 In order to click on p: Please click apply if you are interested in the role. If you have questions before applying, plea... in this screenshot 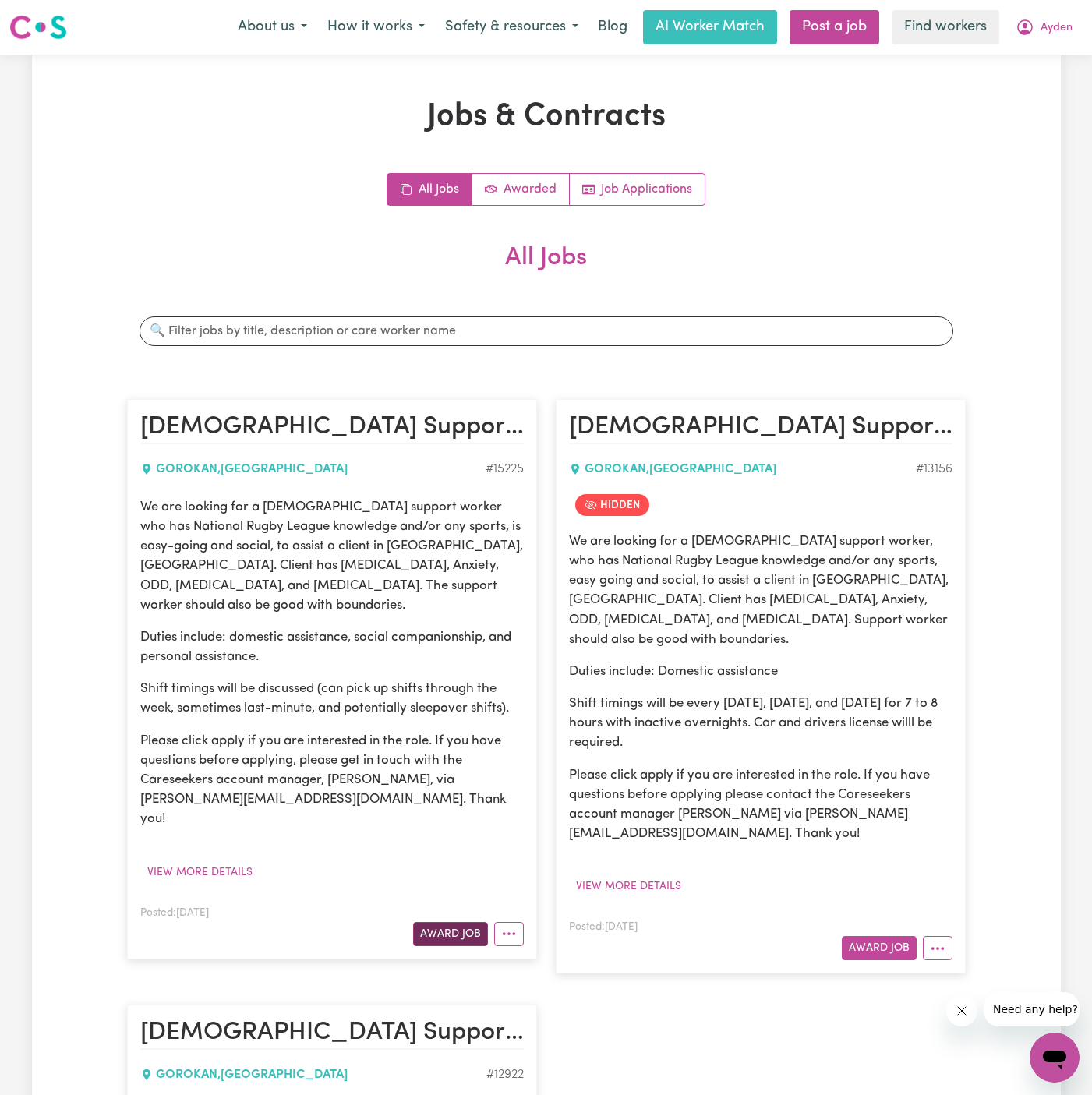, I will do `click(332, 780)`.